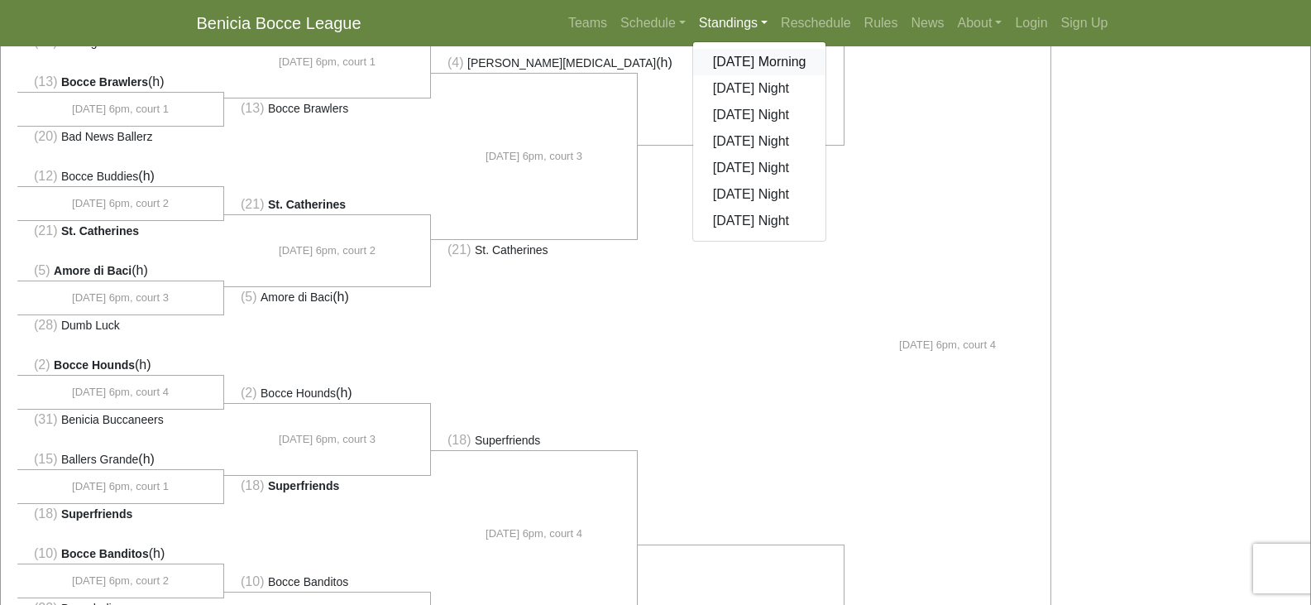 The width and height of the screenshot is (1311, 605). Describe the element at coordinates (45, 136) in the screenshot. I see `span: (20)` at that location.